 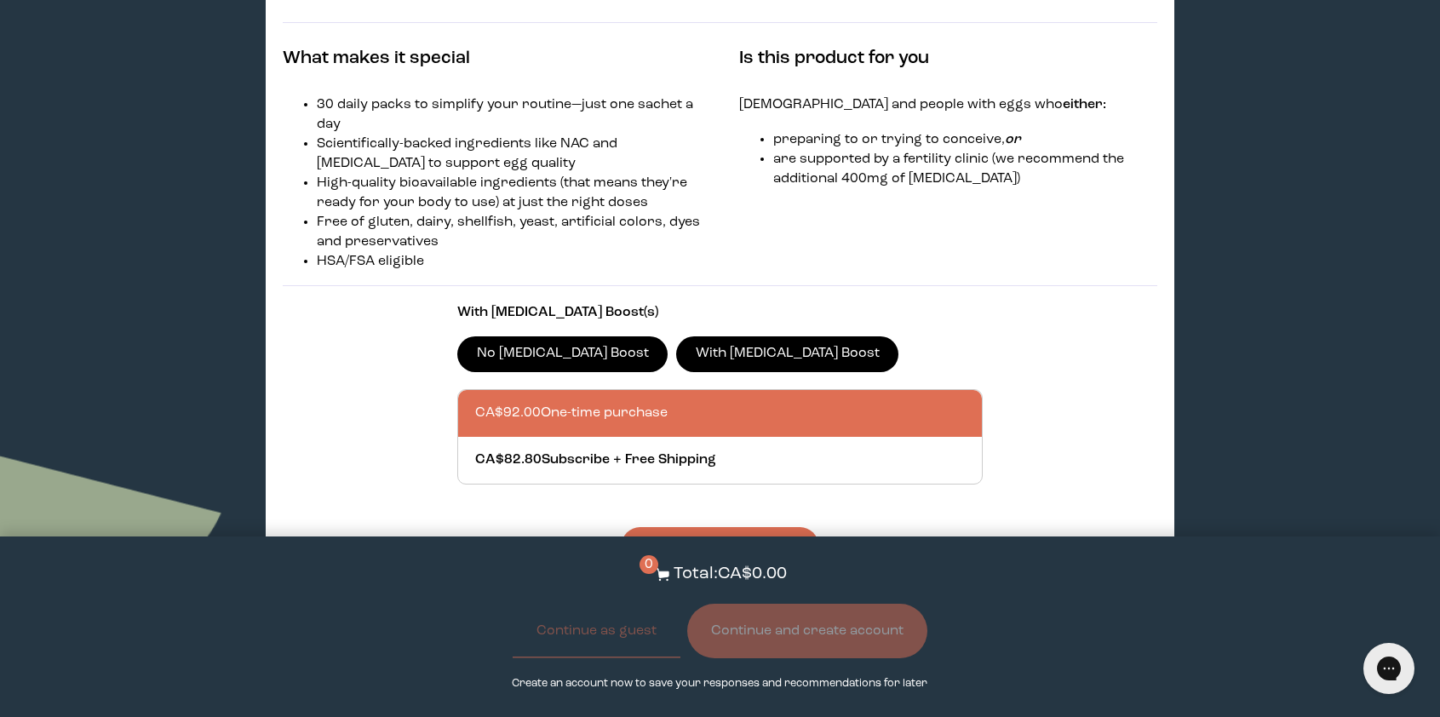 What do you see at coordinates (947, 59) in the screenshot?
I see `h4: Is this product for you` at bounding box center [947, 59].